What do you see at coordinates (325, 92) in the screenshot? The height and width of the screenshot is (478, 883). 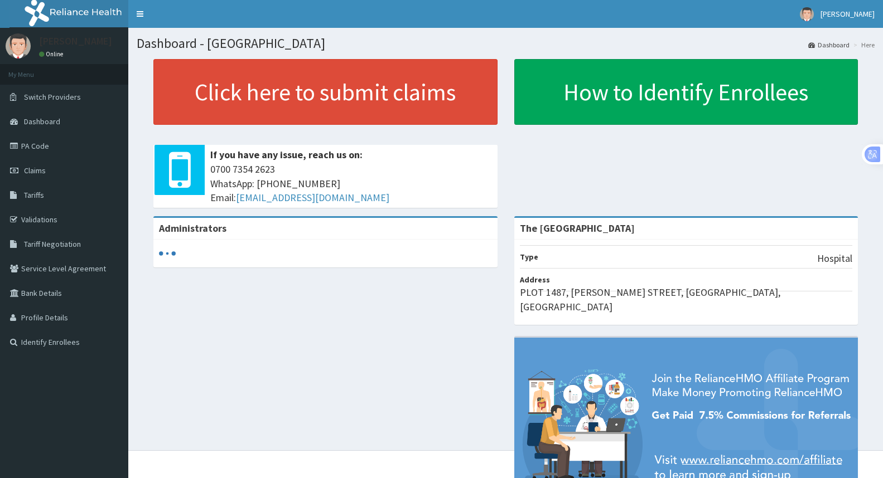 I see `a: Click here to submit claims` at bounding box center [325, 92].